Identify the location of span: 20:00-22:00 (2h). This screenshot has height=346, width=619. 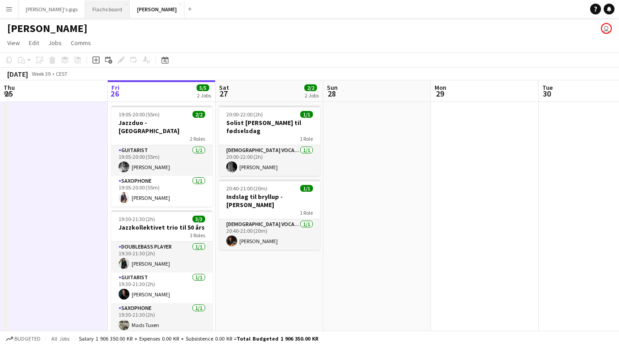
(244, 114).